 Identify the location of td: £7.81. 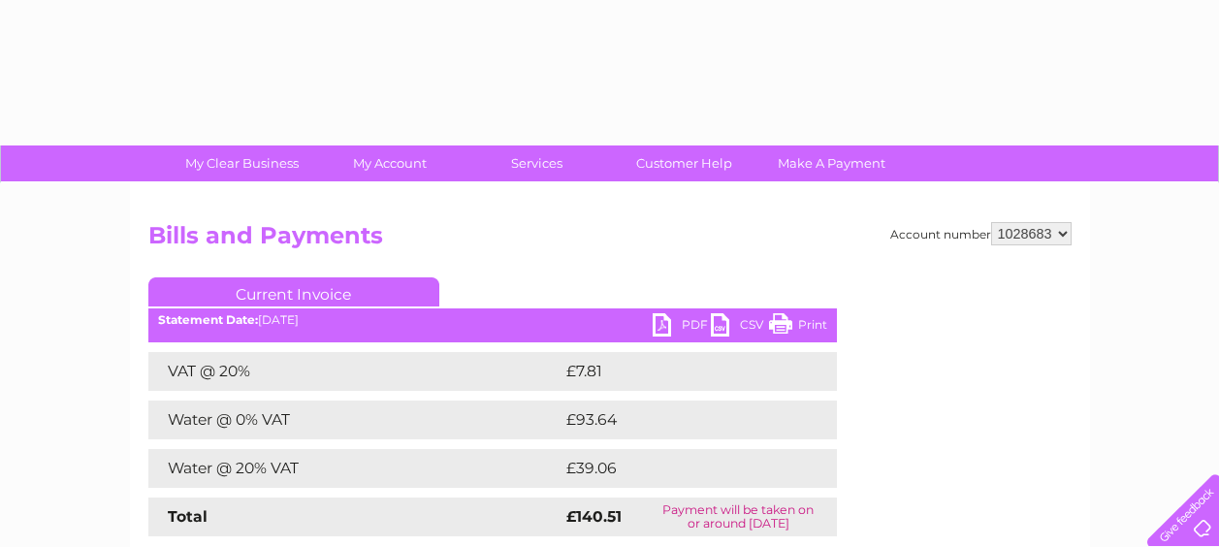
(675, 372).